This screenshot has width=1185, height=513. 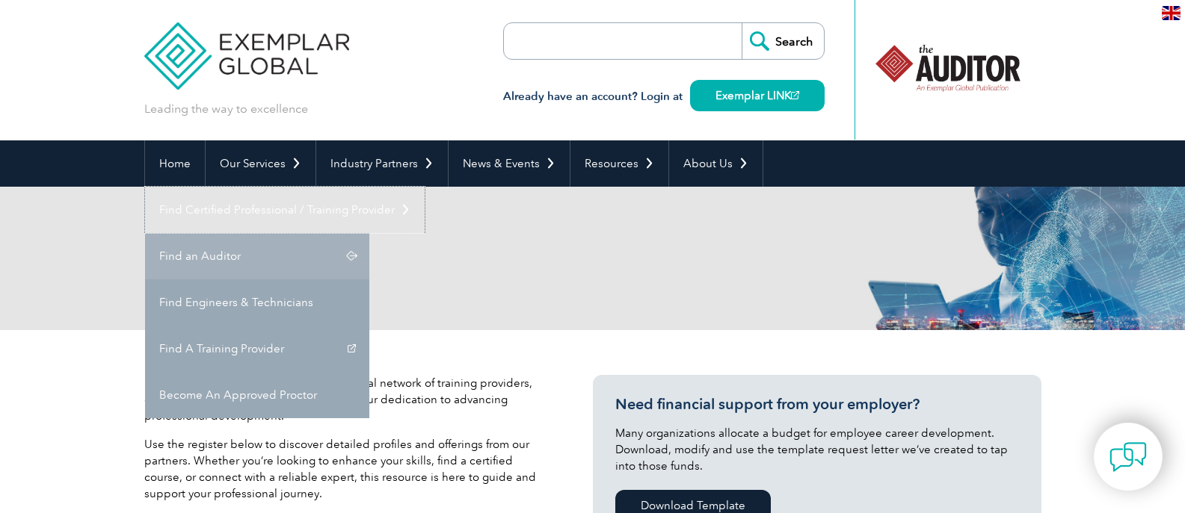 I want to click on a: Home, so click(x=175, y=164).